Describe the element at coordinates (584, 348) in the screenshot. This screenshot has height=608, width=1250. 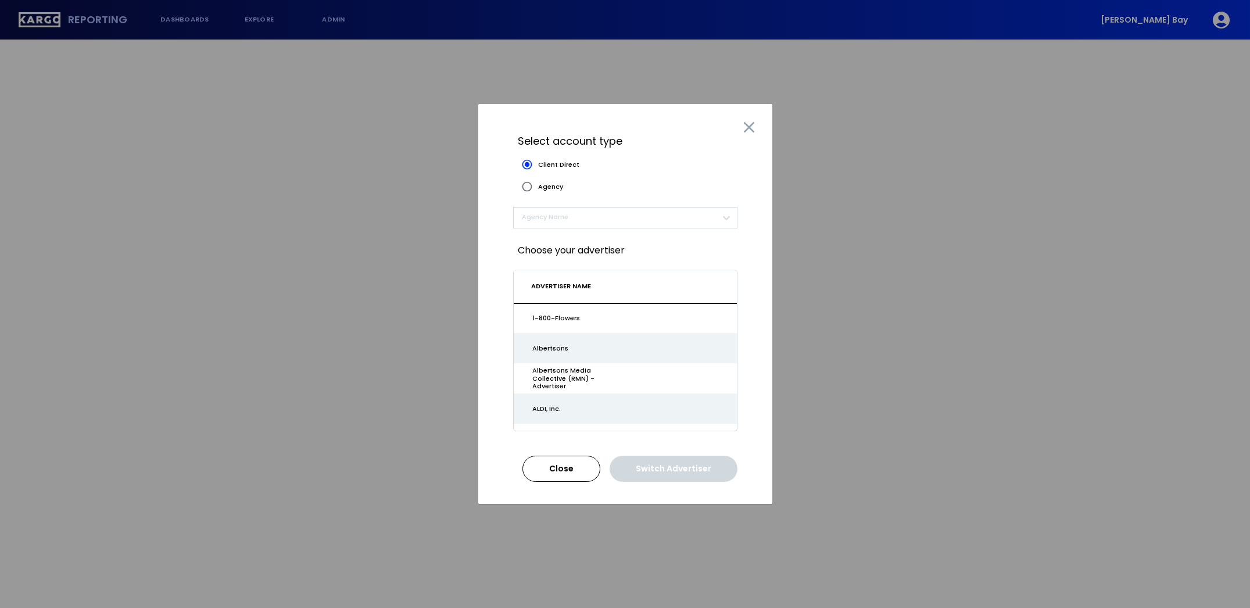
I see `div: Albertsons` at that location.